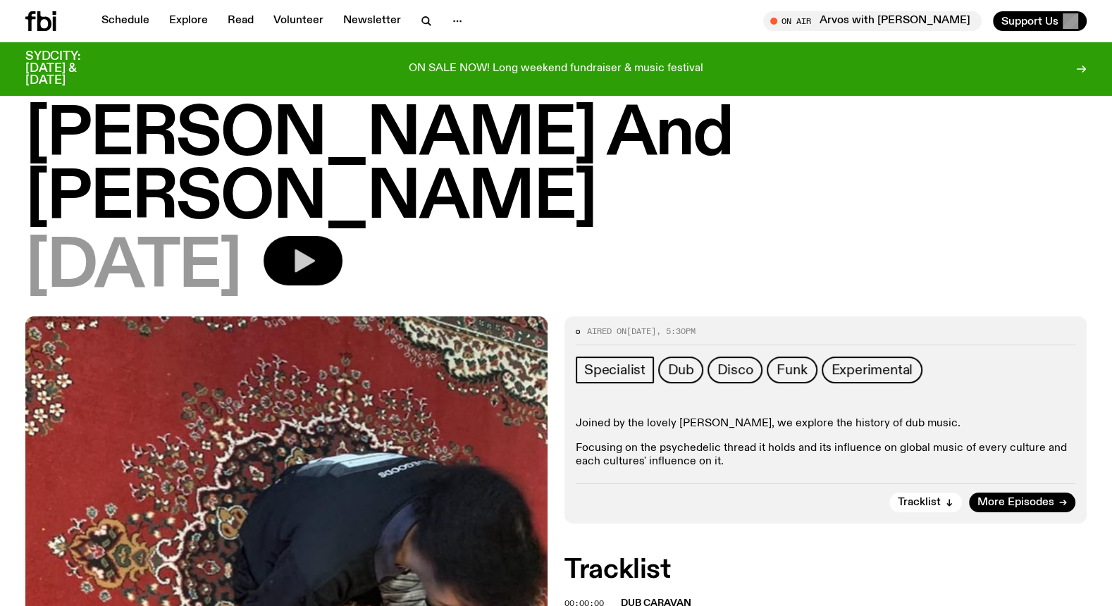 The height and width of the screenshot is (606, 1112). Describe the element at coordinates (615, 370) in the screenshot. I see `span: Specialist` at that location.